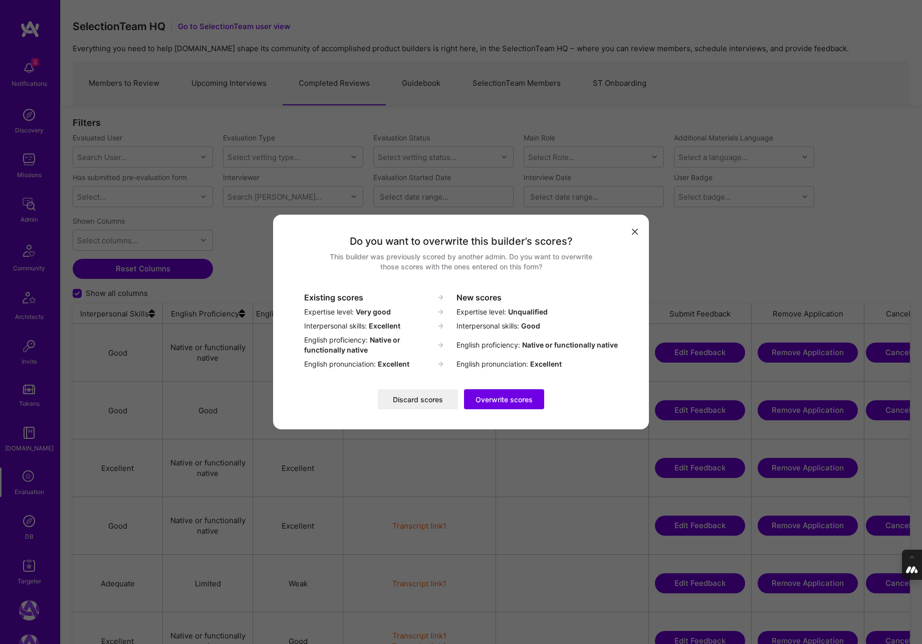 The width and height of the screenshot is (922, 644). I want to click on span: Native or functionally native, so click(570, 344).